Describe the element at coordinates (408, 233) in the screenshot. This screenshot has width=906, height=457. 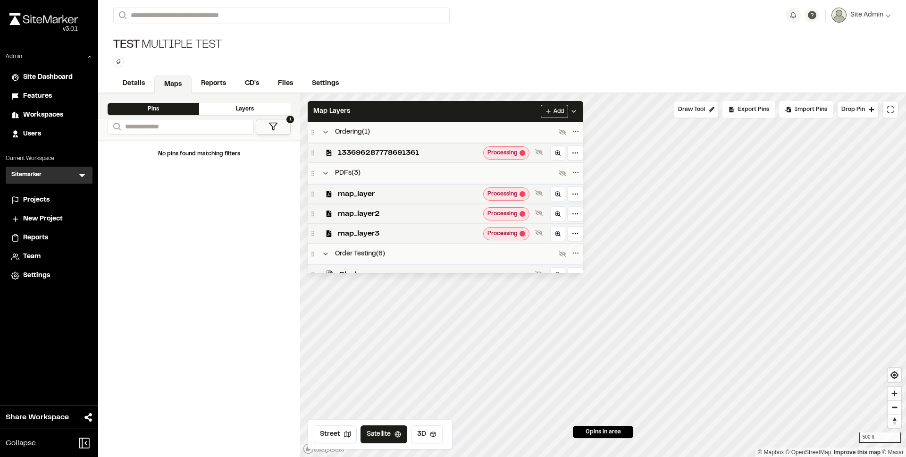
I see `span: map_layer3` at that location.